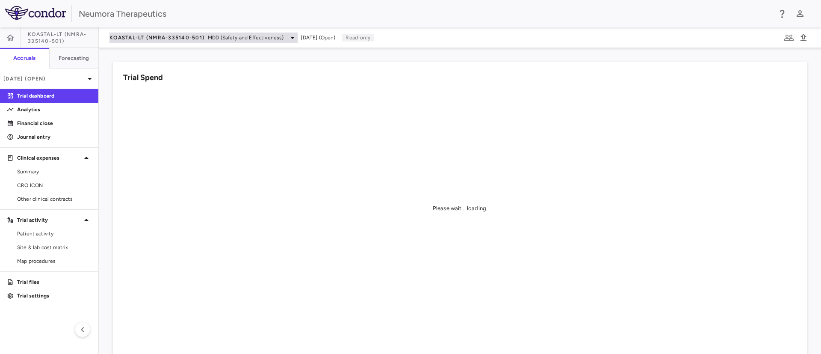  Describe the element at coordinates (54, 137) in the screenshot. I see `p: Journal entry` at that location.